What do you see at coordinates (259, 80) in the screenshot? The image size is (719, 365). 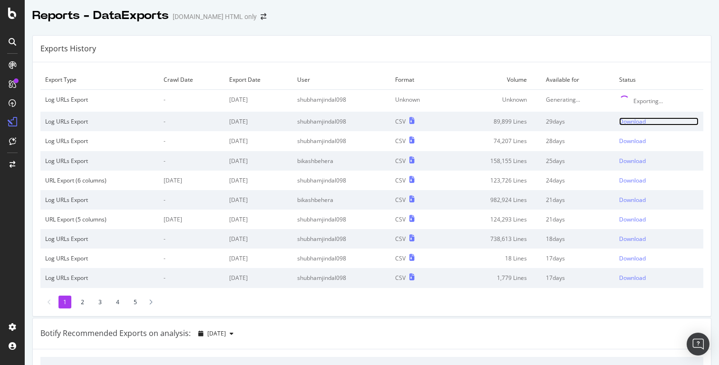 I see `td: Export Date` at bounding box center [259, 80].